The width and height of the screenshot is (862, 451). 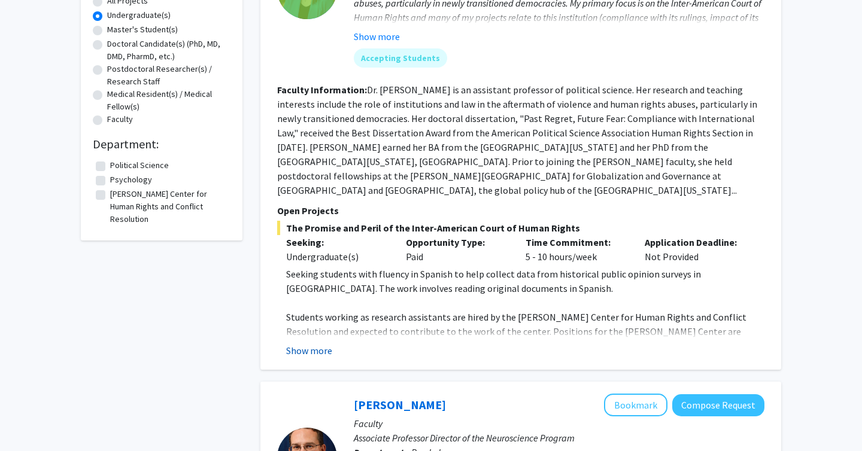 I want to click on div: Paid, so click(x=457, y=250).